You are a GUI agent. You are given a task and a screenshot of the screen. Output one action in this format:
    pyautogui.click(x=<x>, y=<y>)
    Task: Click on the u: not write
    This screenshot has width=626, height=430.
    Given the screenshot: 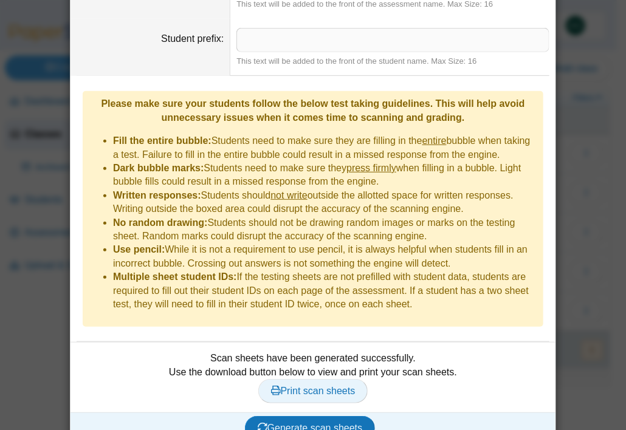 What is the action you would take?
    pyautogui.click(x=289, y=195)
    